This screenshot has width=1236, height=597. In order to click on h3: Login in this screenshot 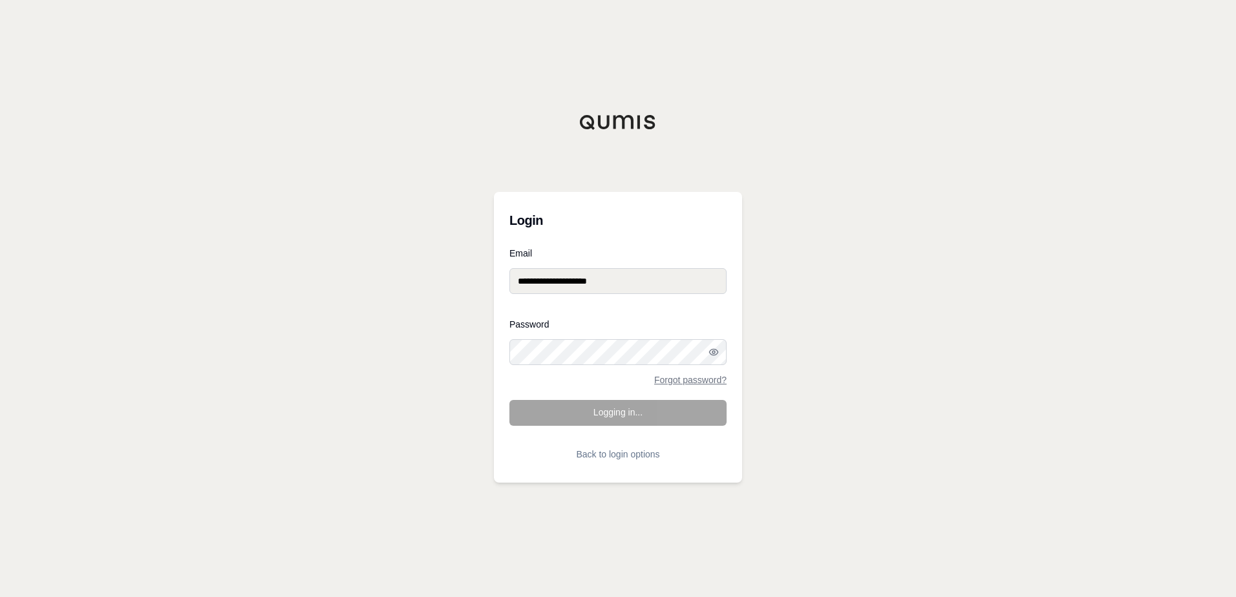, I will do `click(618, 220)`.